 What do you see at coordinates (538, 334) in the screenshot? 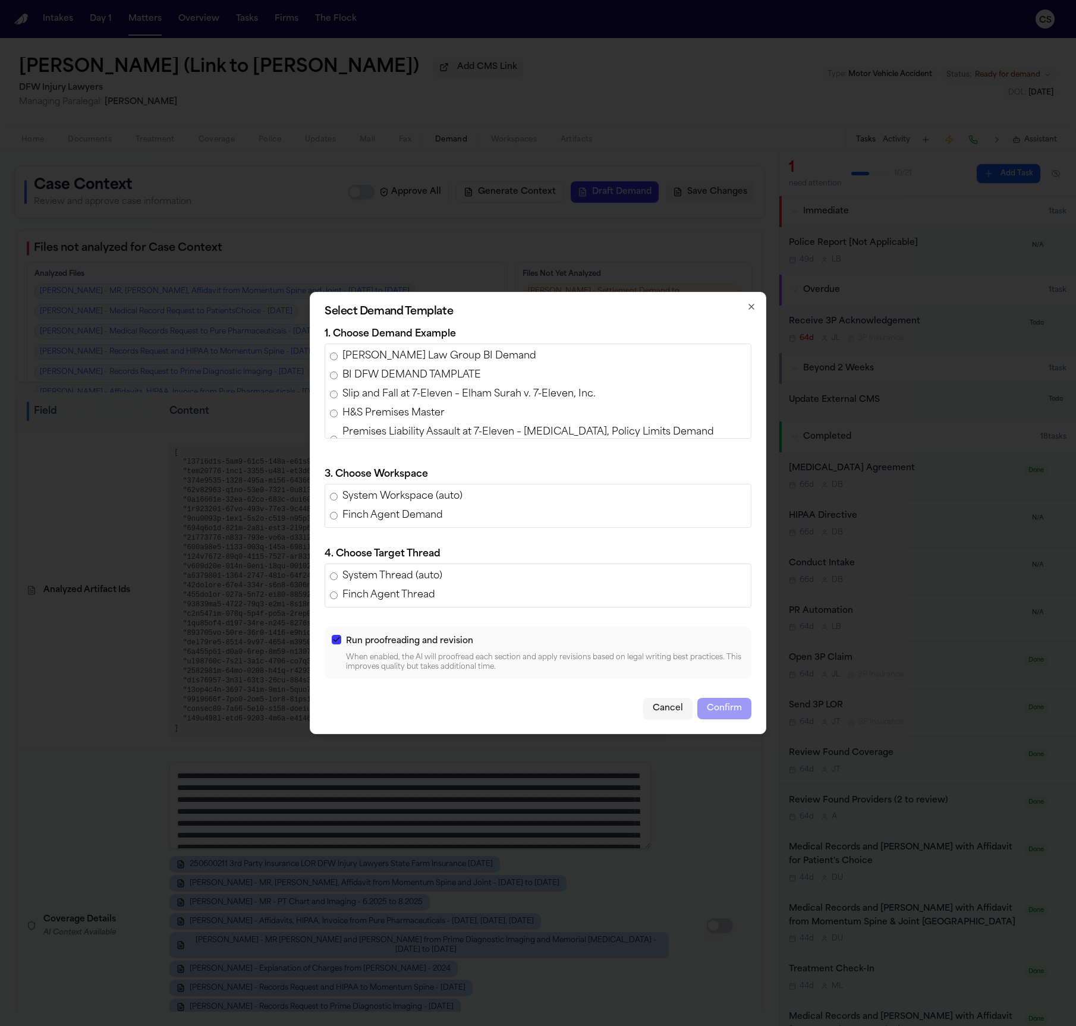
I see `p: 1. Choose Demand Example` at bounding box center [538, 334].